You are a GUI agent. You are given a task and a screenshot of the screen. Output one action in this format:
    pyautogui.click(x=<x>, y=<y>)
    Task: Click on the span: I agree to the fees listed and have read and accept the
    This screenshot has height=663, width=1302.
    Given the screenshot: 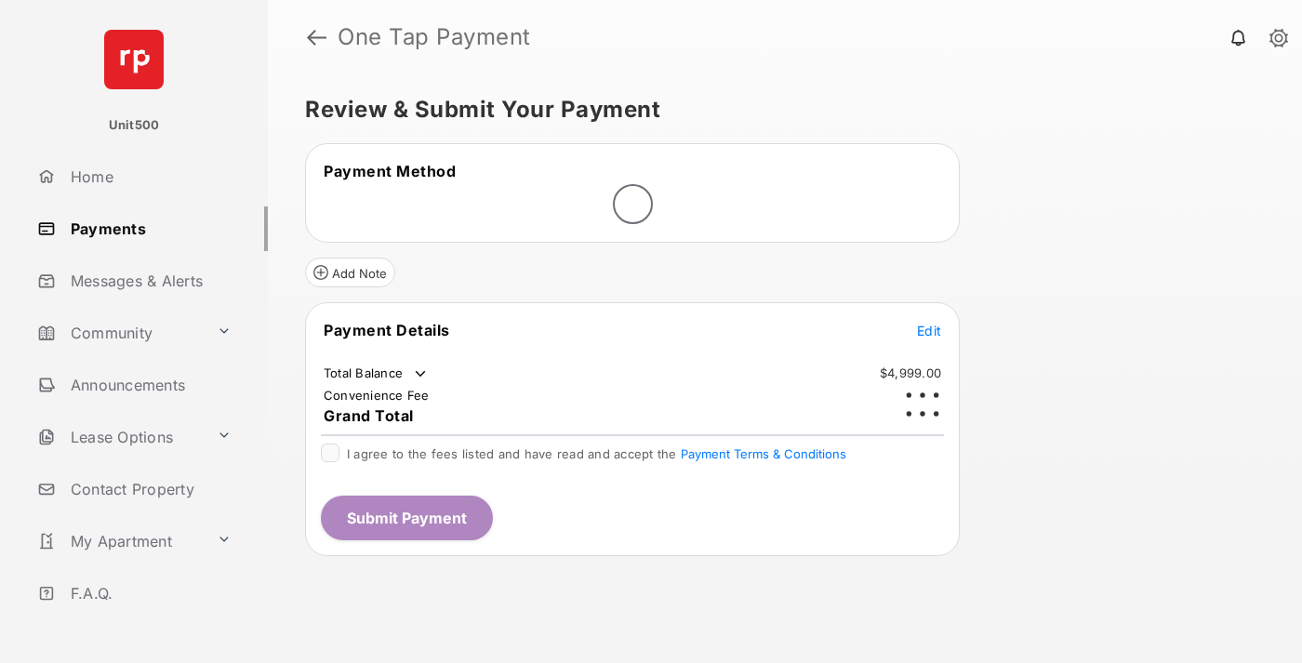 What is the action you would take?
    pyautogui.click(x=596, y=454)
    